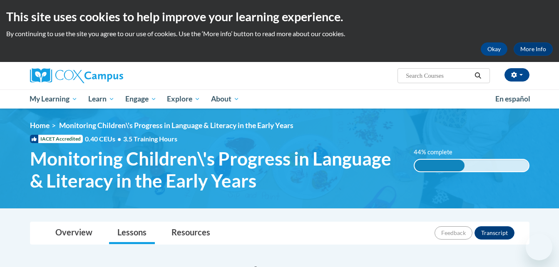  Describe the element at coordinates (494, 49) in the screenshot. I see `button: Okay` at that location.